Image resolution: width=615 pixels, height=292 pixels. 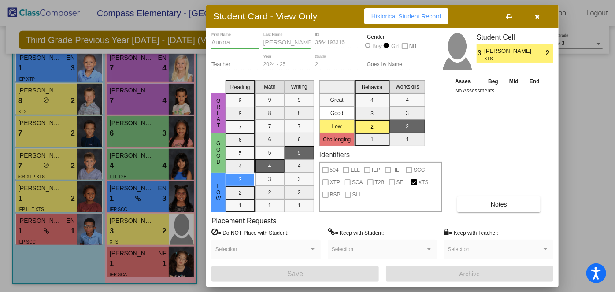 What do you see at coordinates (395, 46) in the screenshot?
I see `div: Girl` at bounding box center [395, 46].